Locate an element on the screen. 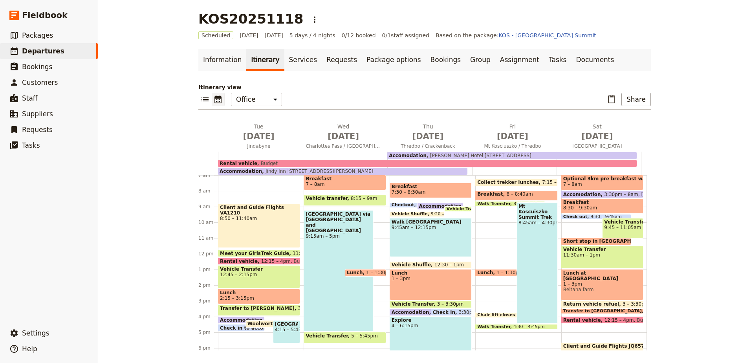  div: Vehicle Transfer12:45 – 2:15pm is located at coordinates (259, 276).